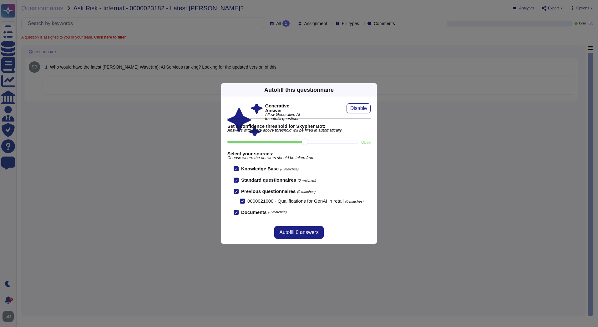 The height and width of the screenshot is (327, 598). I want to click on span: Choose where the answers should be taken from, so click(299, 158).